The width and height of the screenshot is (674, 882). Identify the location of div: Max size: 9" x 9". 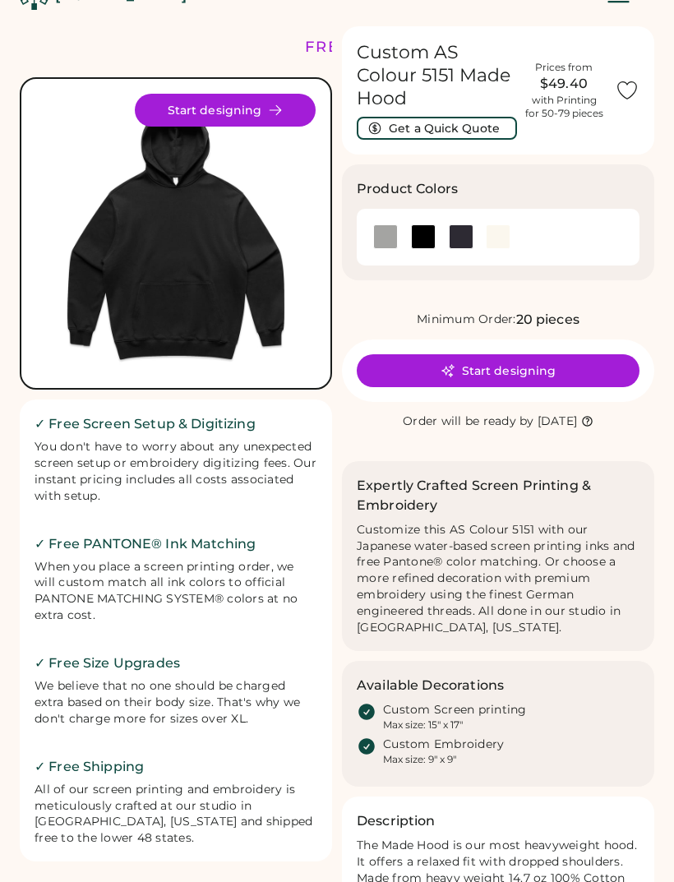
(419, 759).